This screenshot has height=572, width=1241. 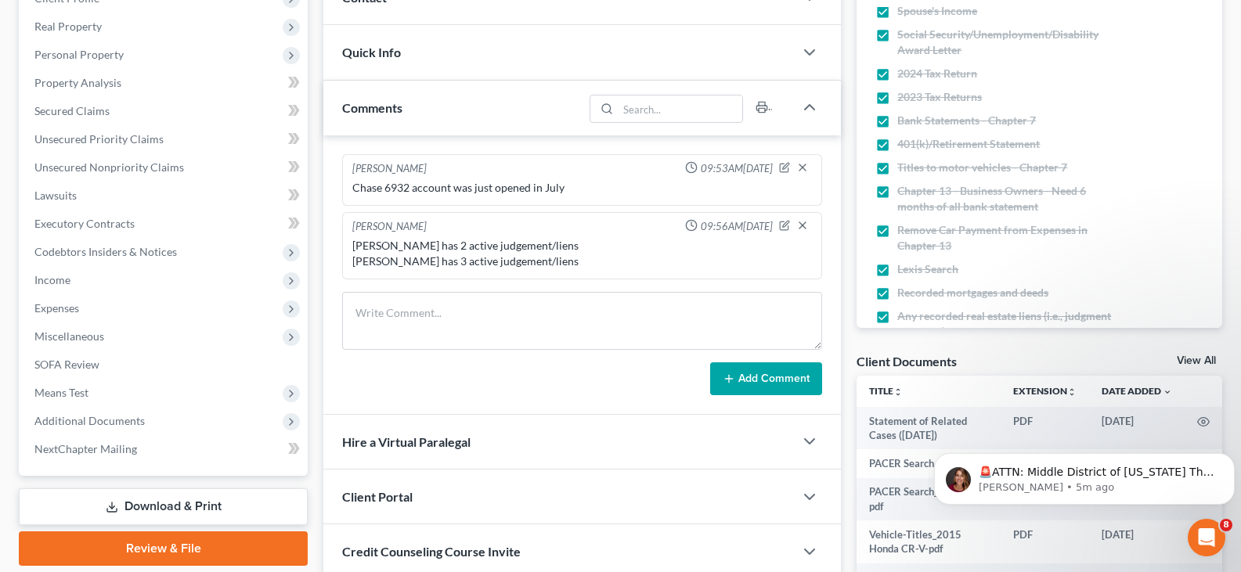 What do you see at coordinates (68, 26) in the screenshot?
I see `span: Real Property` at bounding box center [68, 26].